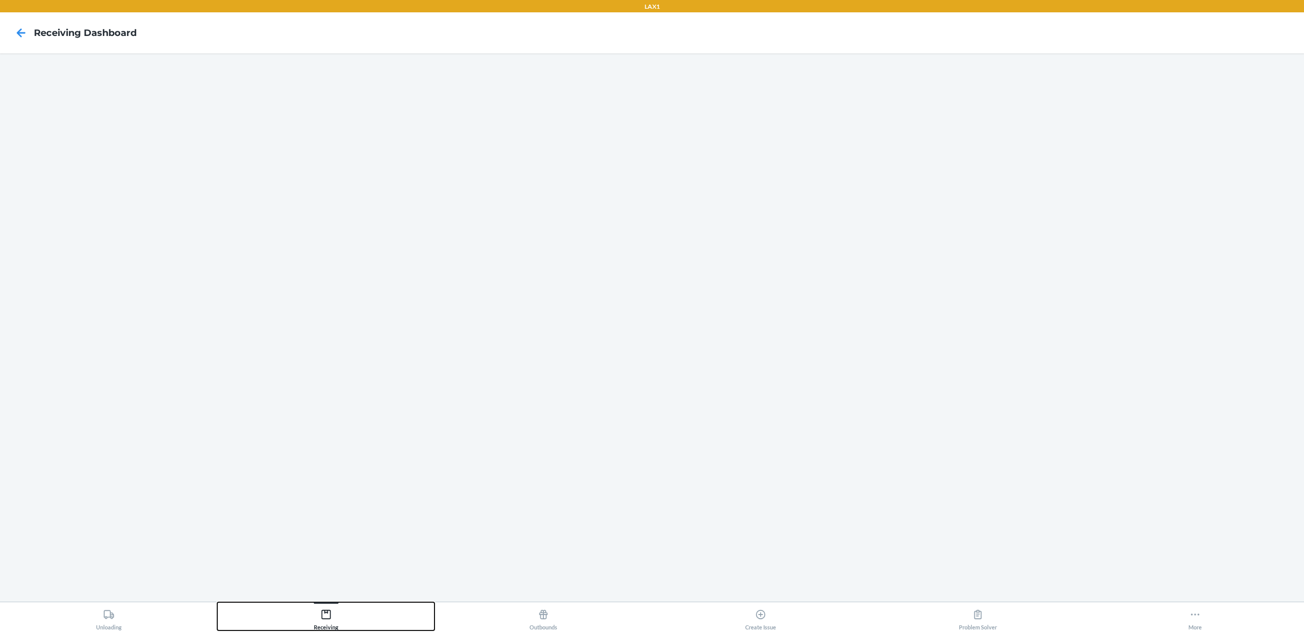  Describe the element at coordinates (1195, 616) in the screenshot. I see `button: More` at that location.